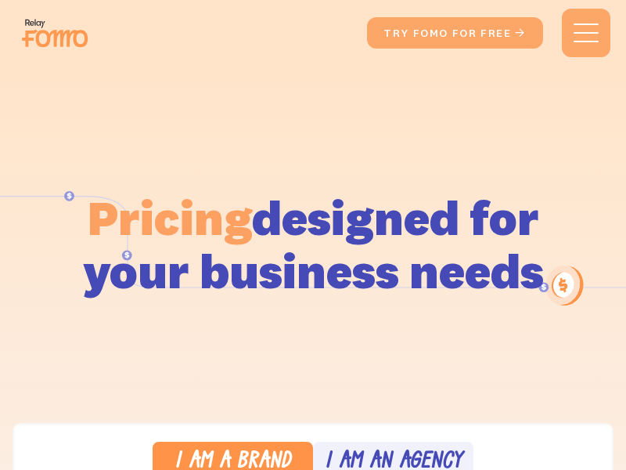  Describe the element at coordinates (455, 33) in the screenshot. I see `a: try fomo for free` at that location.